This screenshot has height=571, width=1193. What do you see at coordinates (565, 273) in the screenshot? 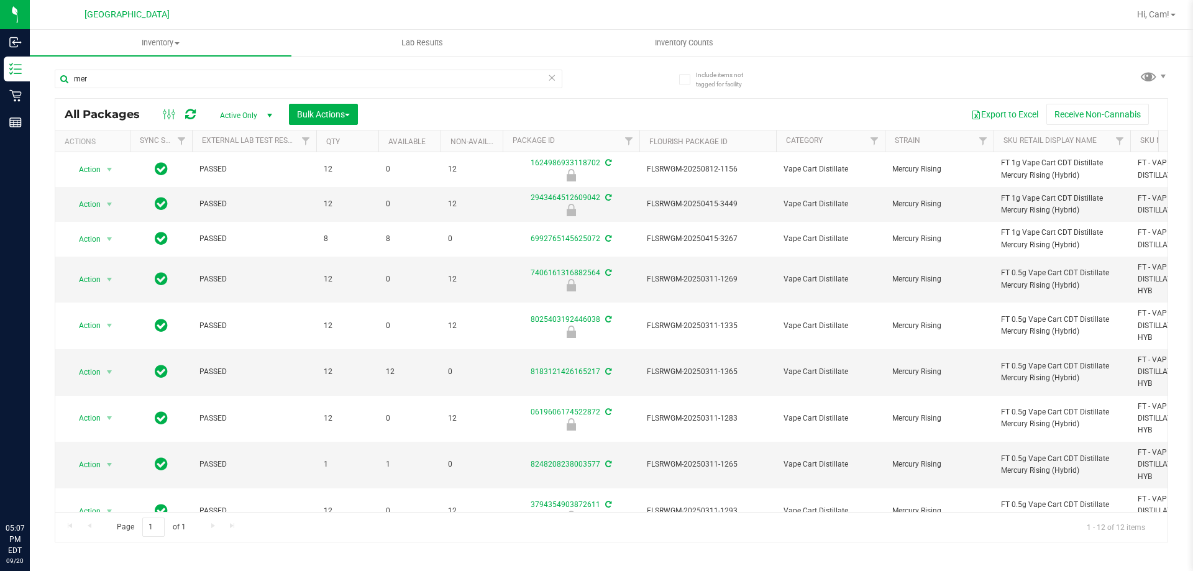
I see `a: 7406161316882564` at bounding box center [565, 273].